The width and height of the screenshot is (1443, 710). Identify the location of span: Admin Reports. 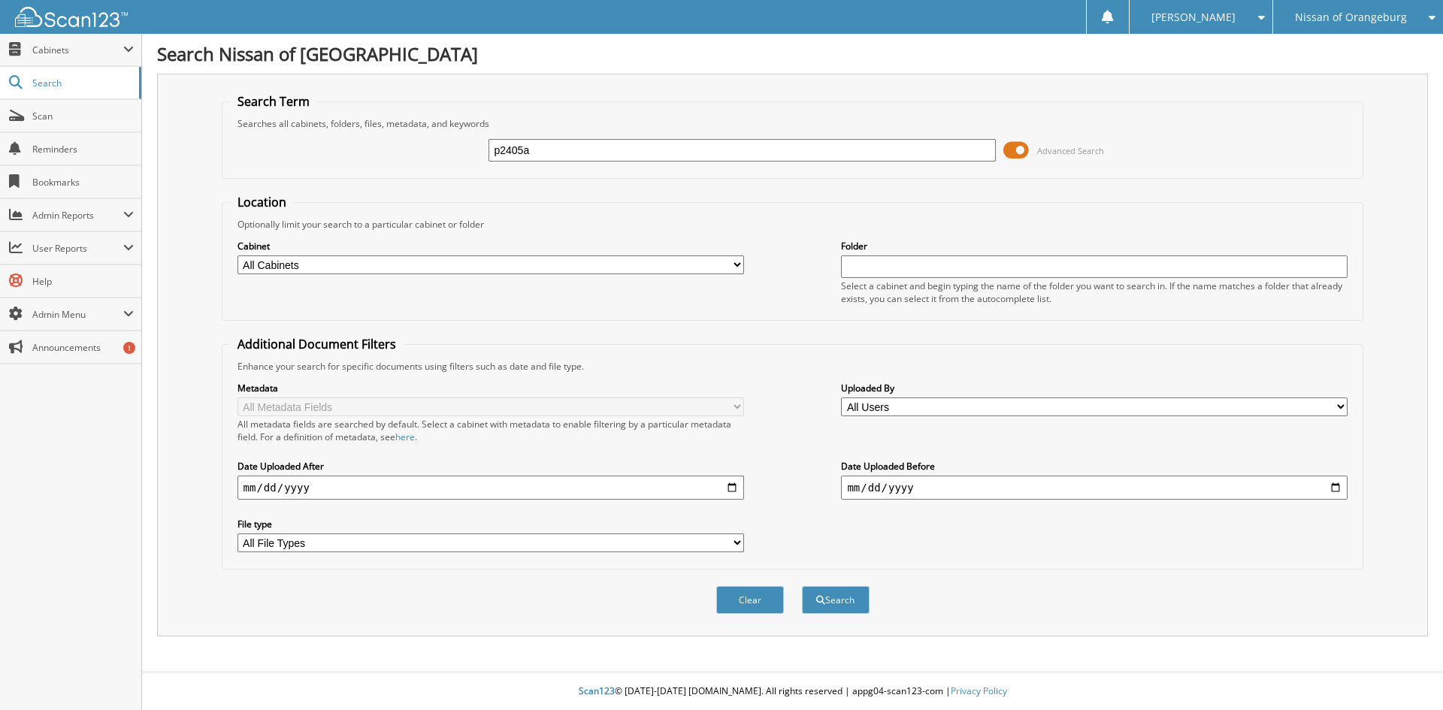
(77, 215).